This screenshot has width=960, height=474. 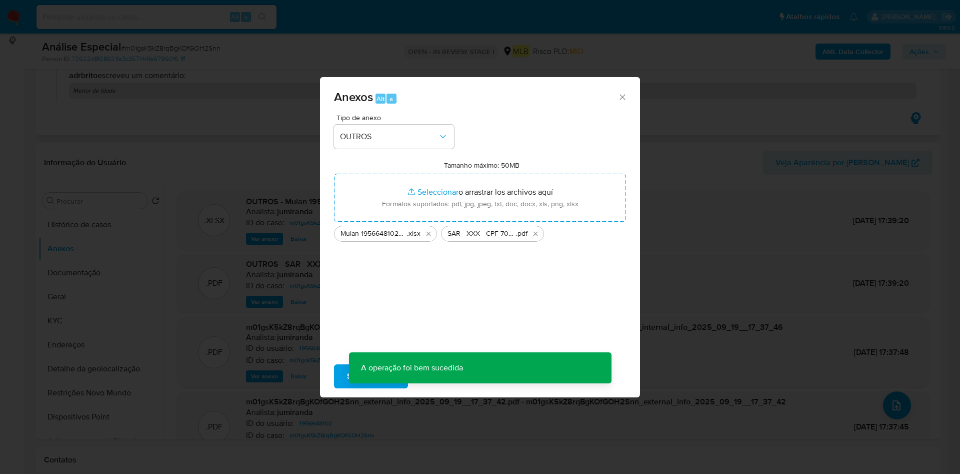 What do you see at coordinates (371, 376) in the screenshot?
I see `button: Subir arquivo` at bounding box center [371, 376].